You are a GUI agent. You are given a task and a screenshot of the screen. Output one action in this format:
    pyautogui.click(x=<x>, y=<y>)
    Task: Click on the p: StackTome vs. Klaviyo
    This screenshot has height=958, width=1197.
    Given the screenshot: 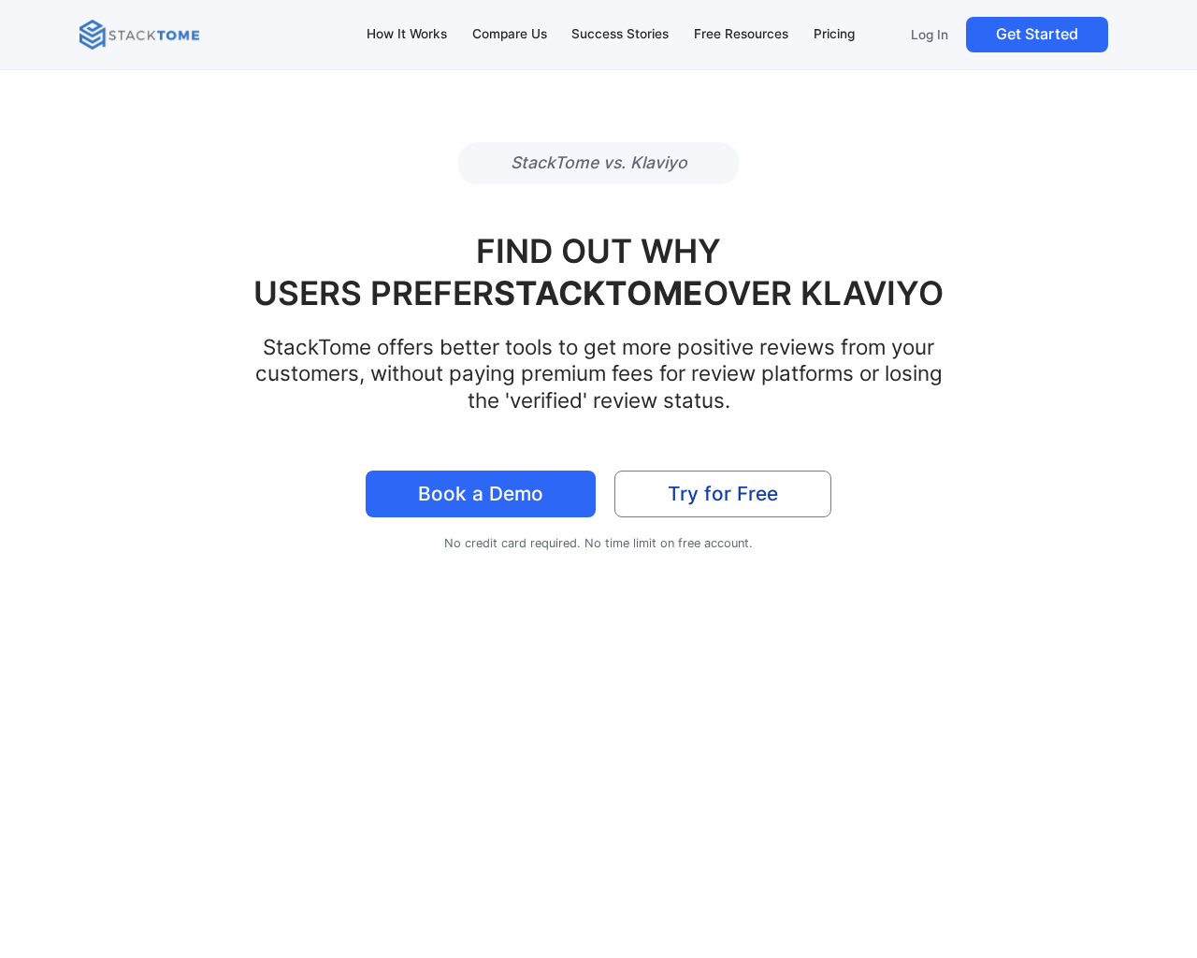 What is the action you would take?
    pyautogui.click(x=599, y=163)
    